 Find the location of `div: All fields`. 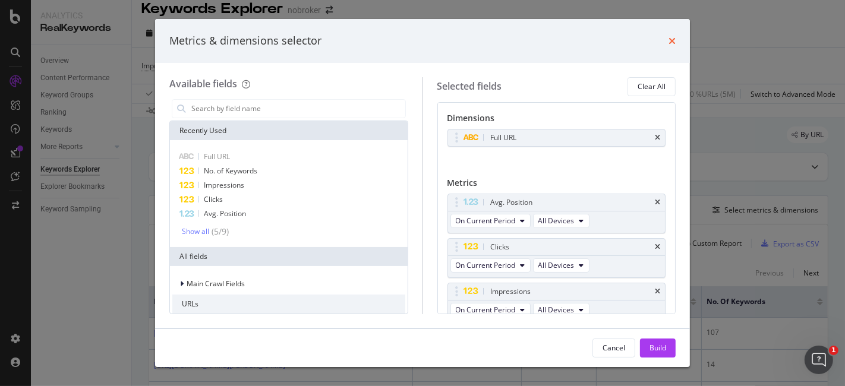

div: All fields is located at coordinates (289, 257).